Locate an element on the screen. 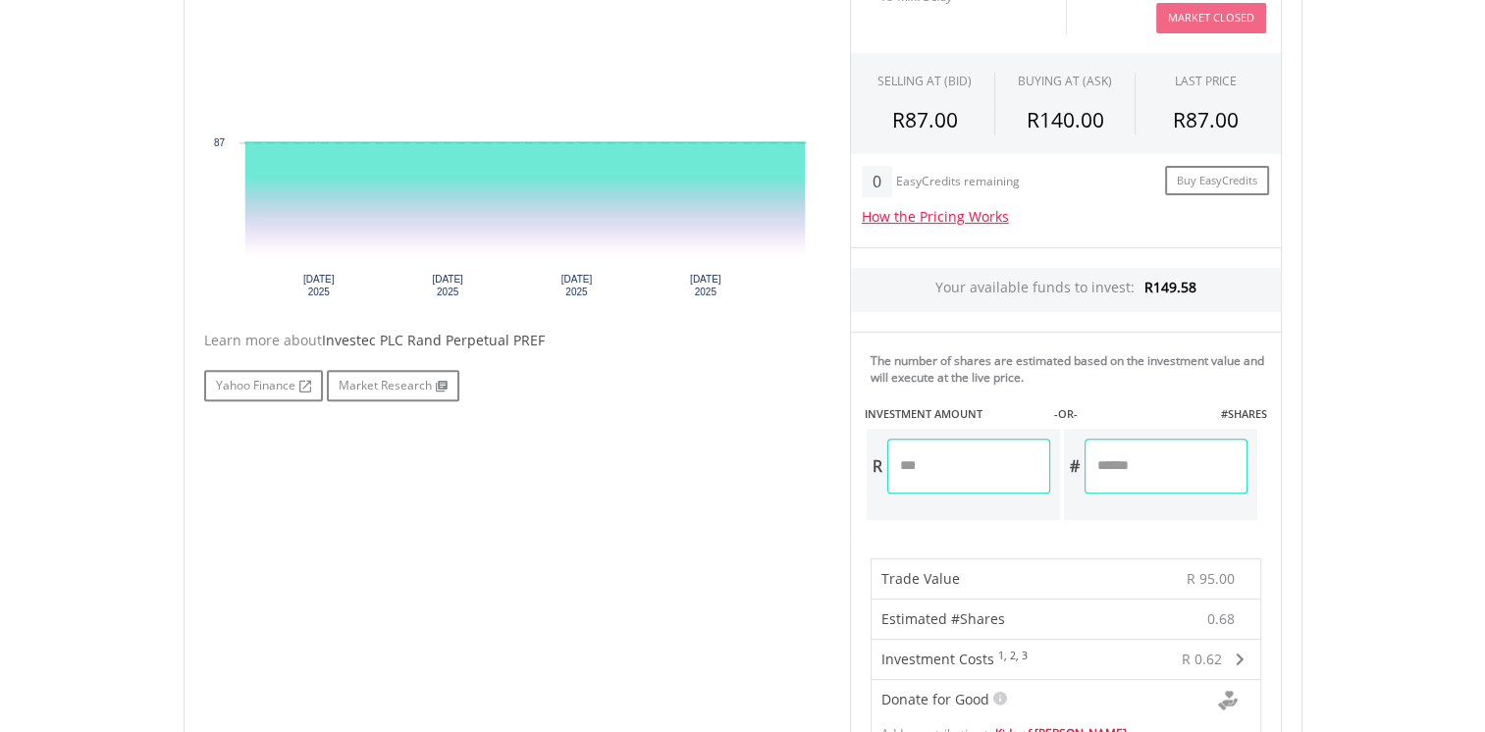  text: 87 is located at coordinates (219, 142).